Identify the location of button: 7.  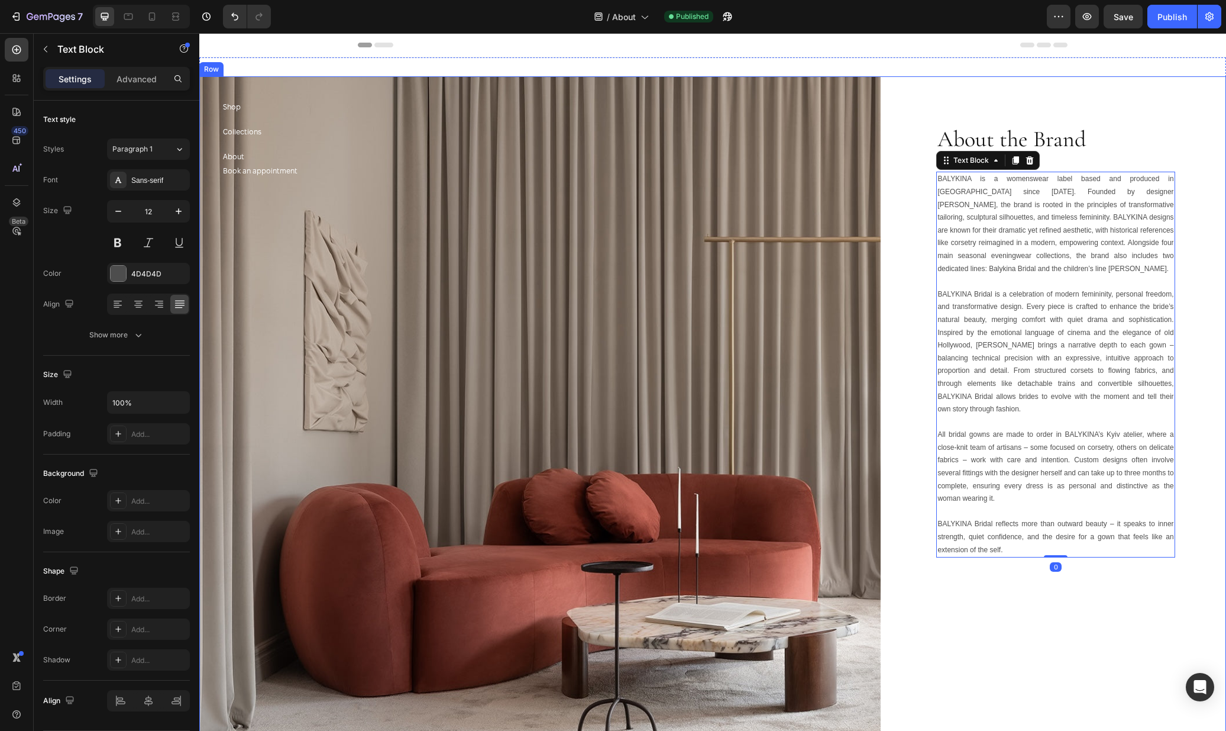
(46, 17).